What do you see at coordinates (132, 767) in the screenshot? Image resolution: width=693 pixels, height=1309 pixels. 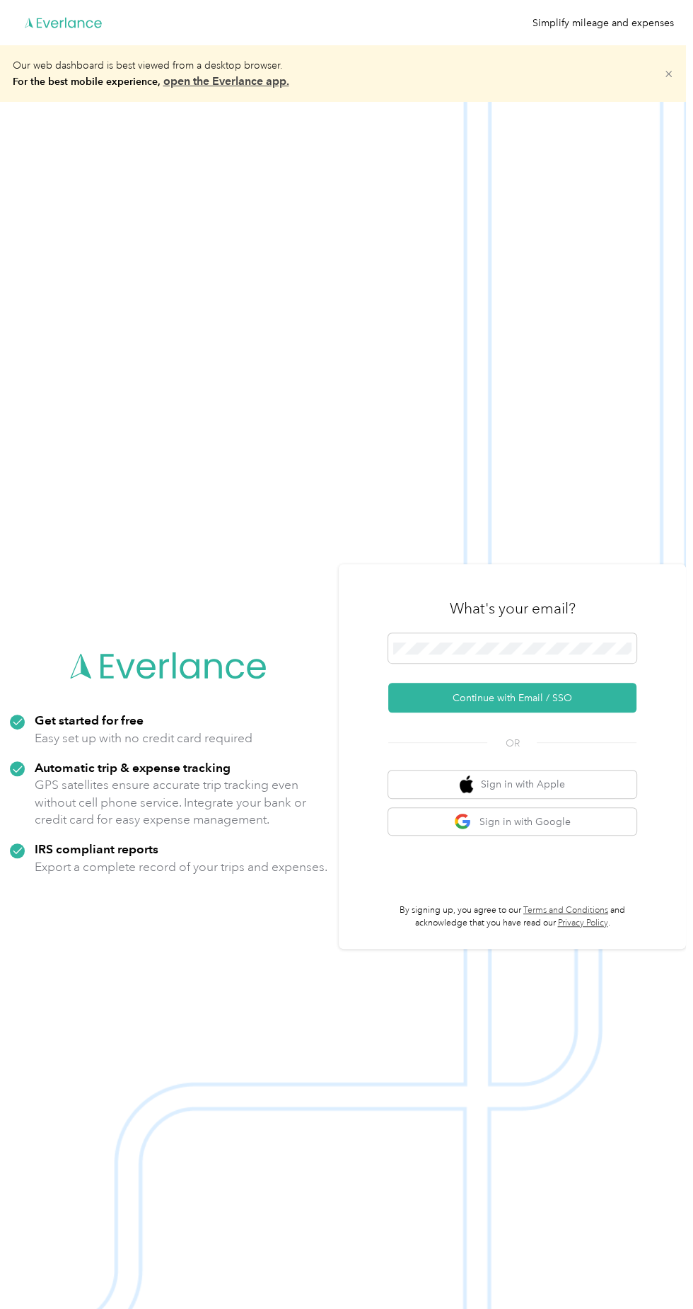 I see `strong: Automatic trip & expense tracking` at bounding box center [132, 767].